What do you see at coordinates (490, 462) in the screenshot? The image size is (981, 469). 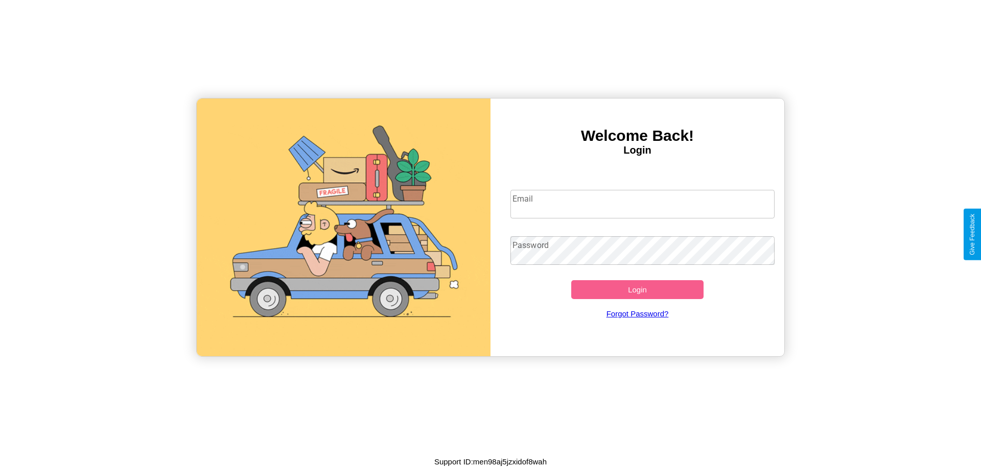 I see `p: Support ID: men98aj5jzxidof8wah` at bounding box center [490, 462].